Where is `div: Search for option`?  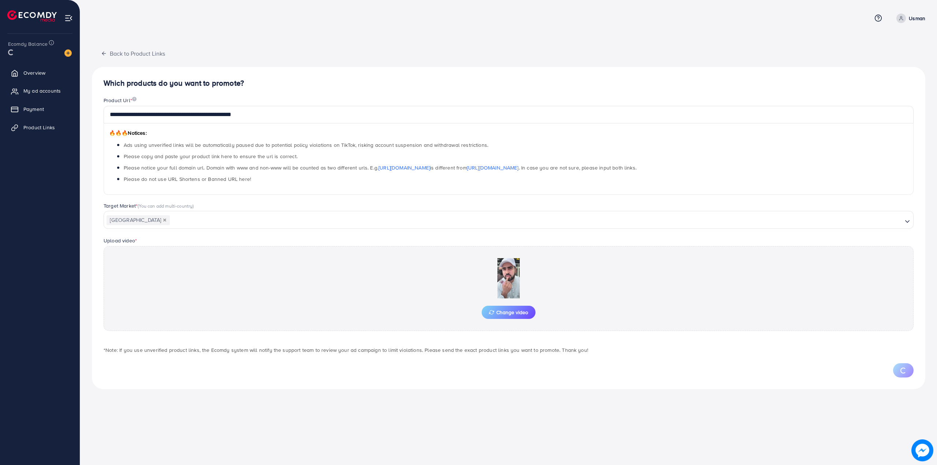 div: Search for option is located at coordinates (509, 220).